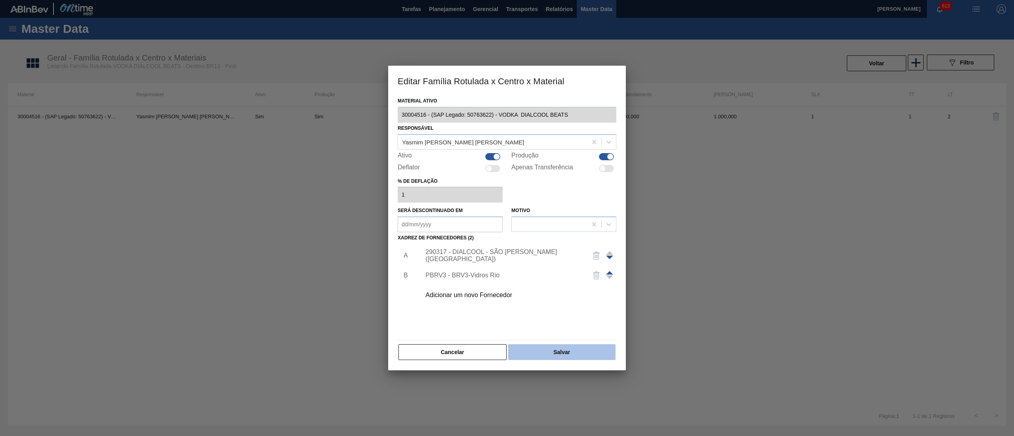 This screenshot has width=1014, height=436. Describe the element at coordinates (507, 81) in the screenshot. I see `h3: Editar Família Rotulada x Centro x Material` at that location.